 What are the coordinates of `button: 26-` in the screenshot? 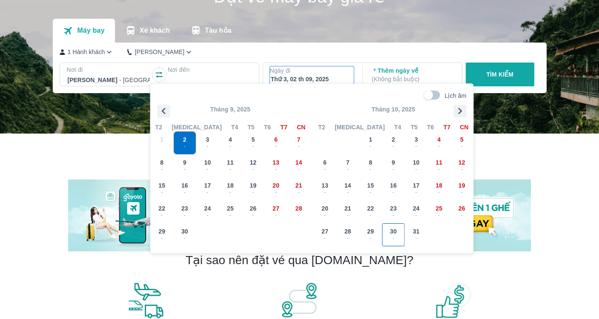 It's located at (253, 212).